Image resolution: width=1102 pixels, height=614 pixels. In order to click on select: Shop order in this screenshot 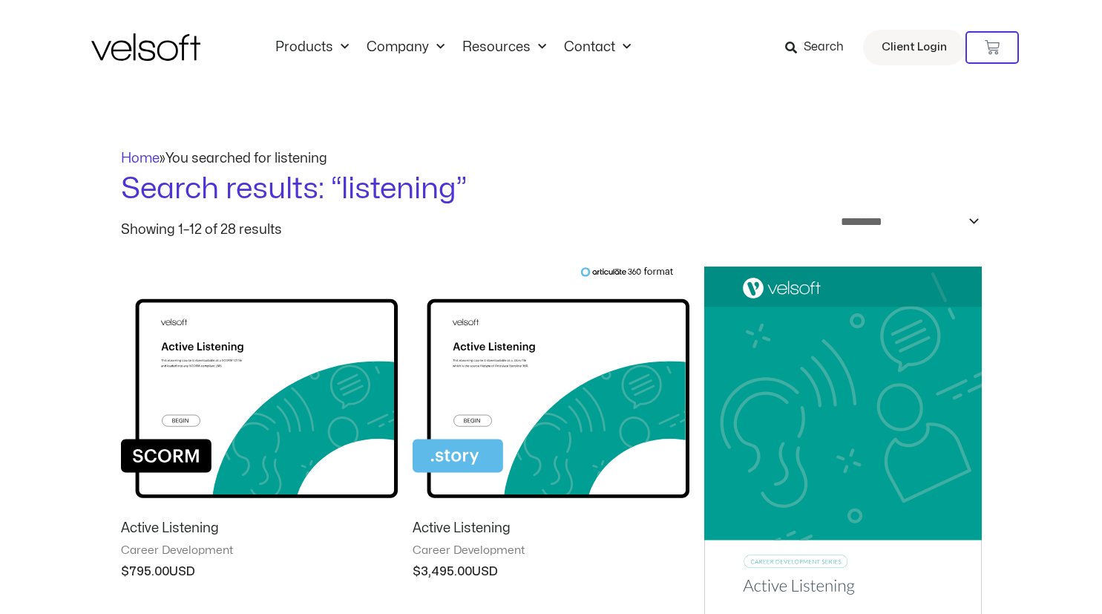, I will do `click(906, 221)`.